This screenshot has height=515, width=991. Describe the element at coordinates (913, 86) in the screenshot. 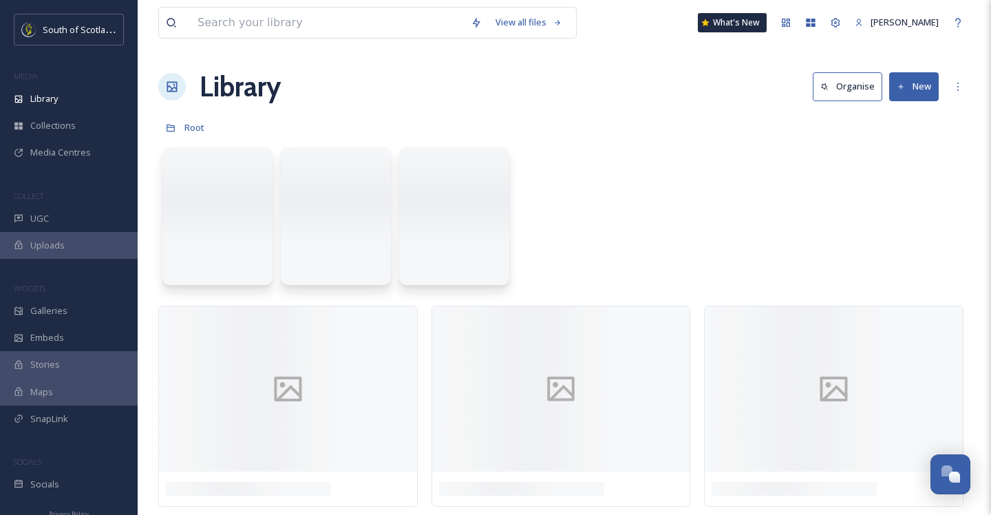

I see `button: New` at that location.